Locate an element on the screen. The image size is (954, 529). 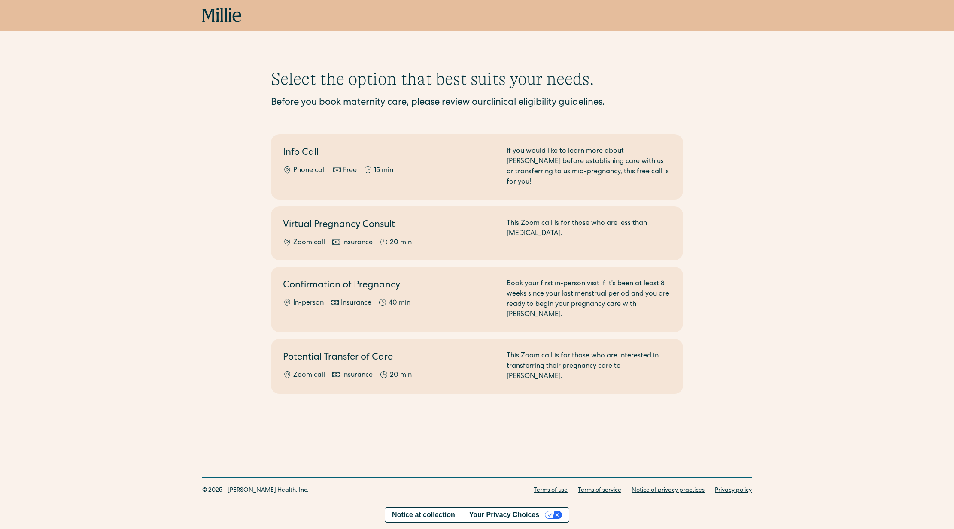
div: In-person is located at coordinates (308, 303).